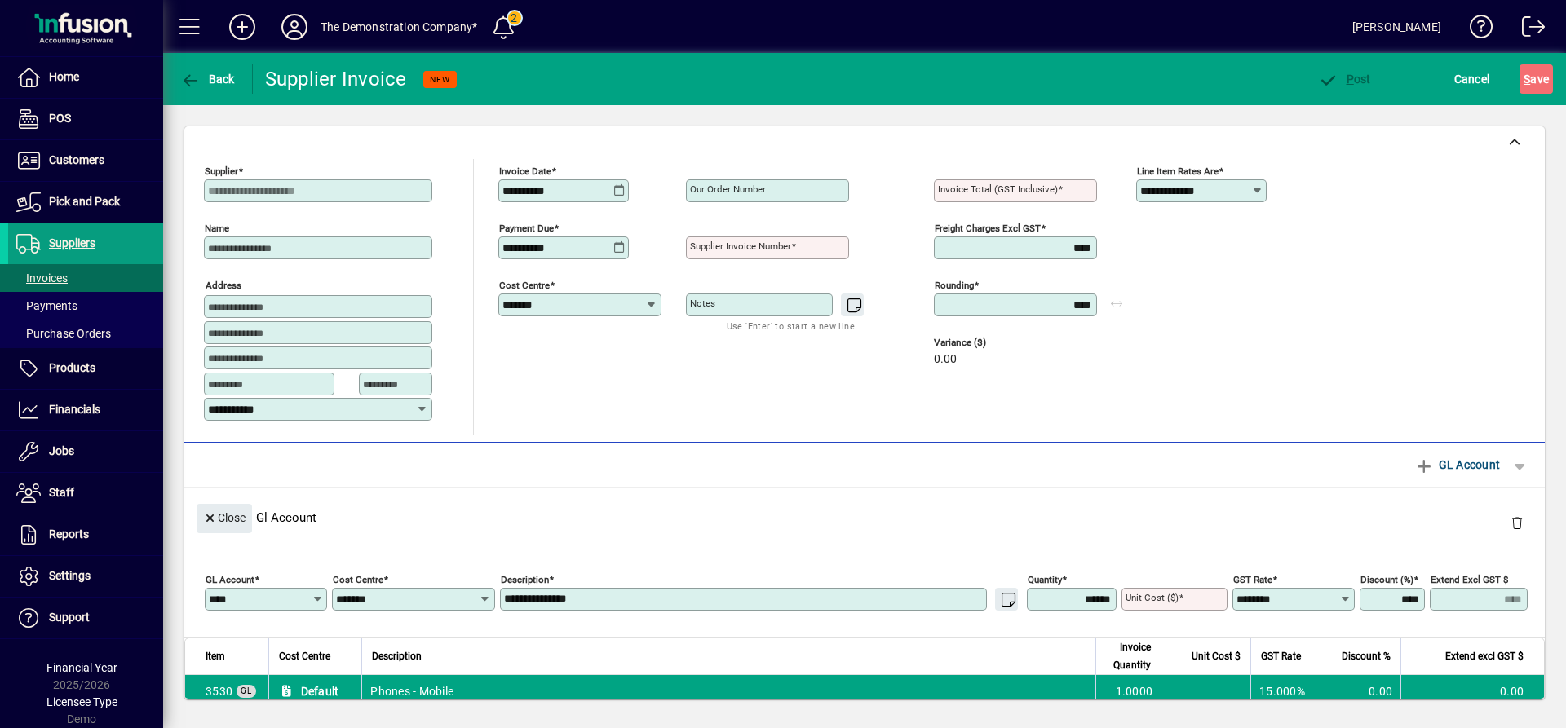 The width and height of the screenshot is (1566, 728). What do you see at coordinates (526, 228) in the screenshot?
I see `mat-label: Payment due` at bounding box center [526, 228].